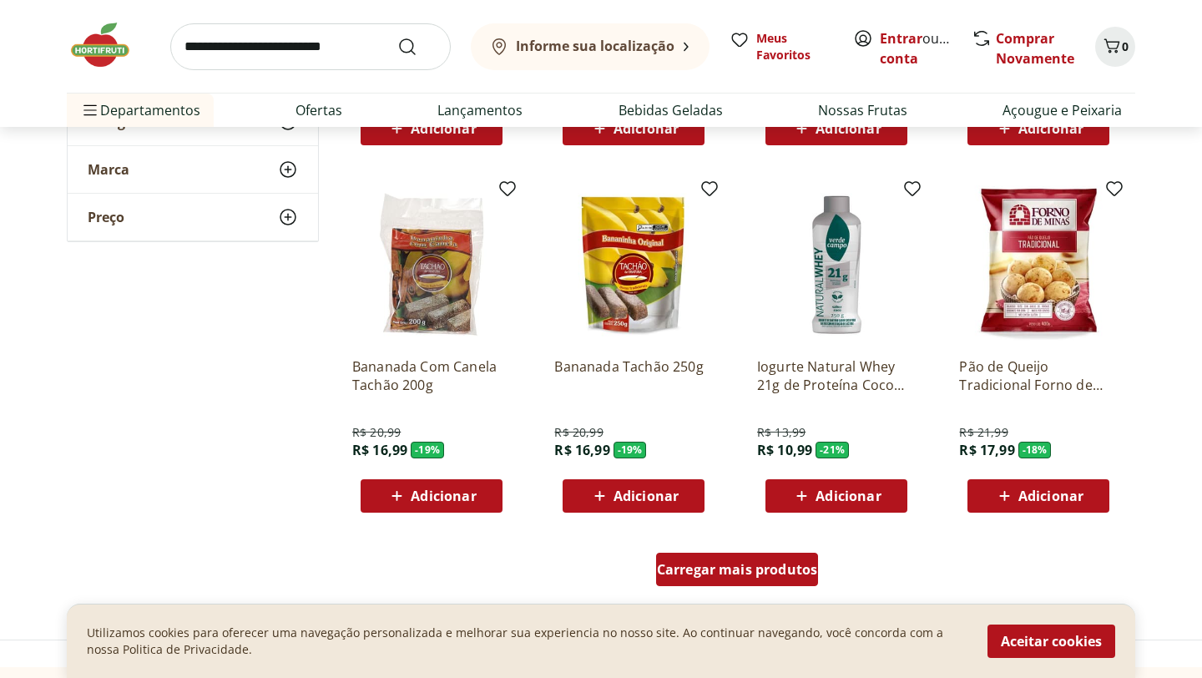 The height and width of the screenshot is (678, 1202). What do you see at coordinates (480, 110) in the screenshot?
I see `a: Lançamentos` at bounding box center [480, 110].